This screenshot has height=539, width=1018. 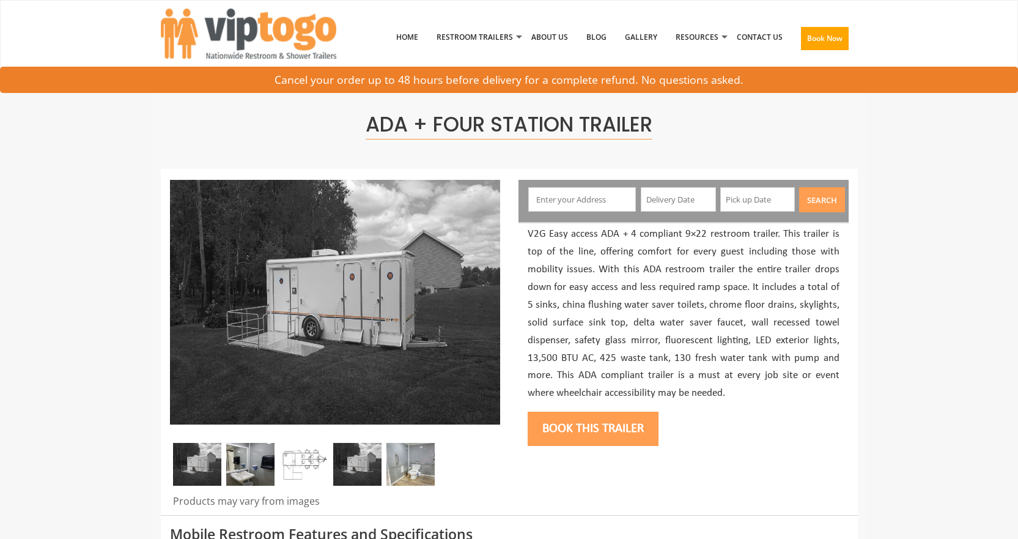 I want to click on a: Contact Us, so click(x=759, y=37).